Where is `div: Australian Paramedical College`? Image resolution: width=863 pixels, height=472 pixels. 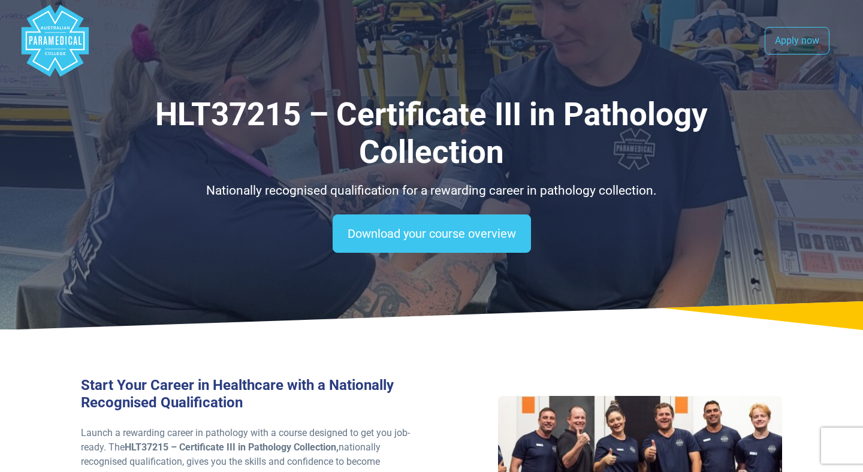 div: Australian Paramedical College is located at coordinates (55, 41).